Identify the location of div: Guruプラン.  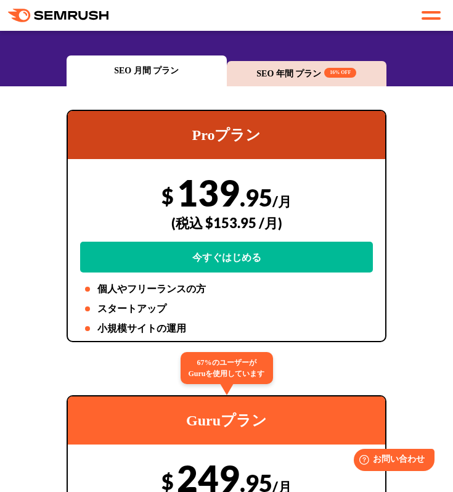
(226, 420).